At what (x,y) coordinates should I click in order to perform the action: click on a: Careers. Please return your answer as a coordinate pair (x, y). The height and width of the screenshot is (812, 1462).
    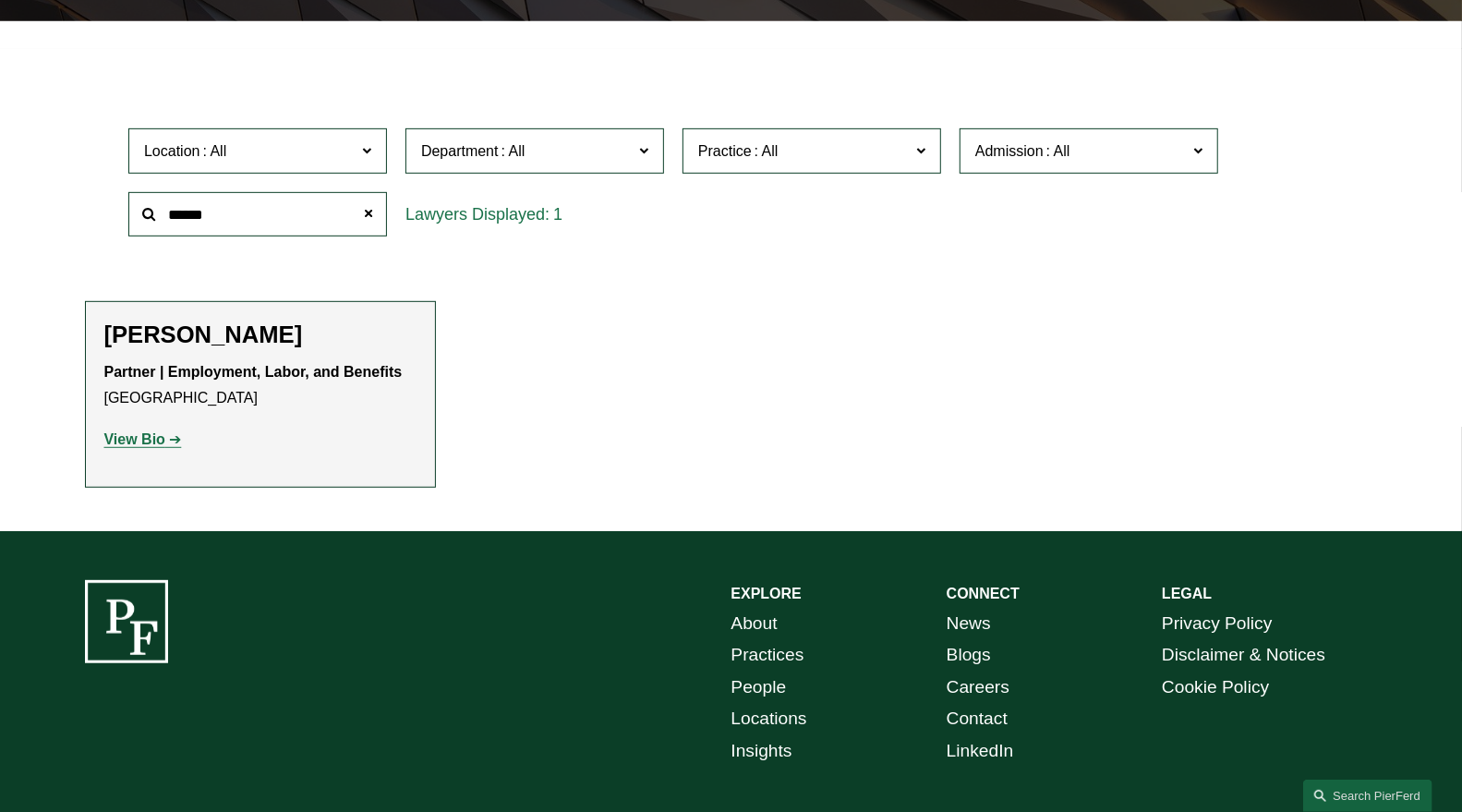
    Looking at the image, I should click on (978, 687).